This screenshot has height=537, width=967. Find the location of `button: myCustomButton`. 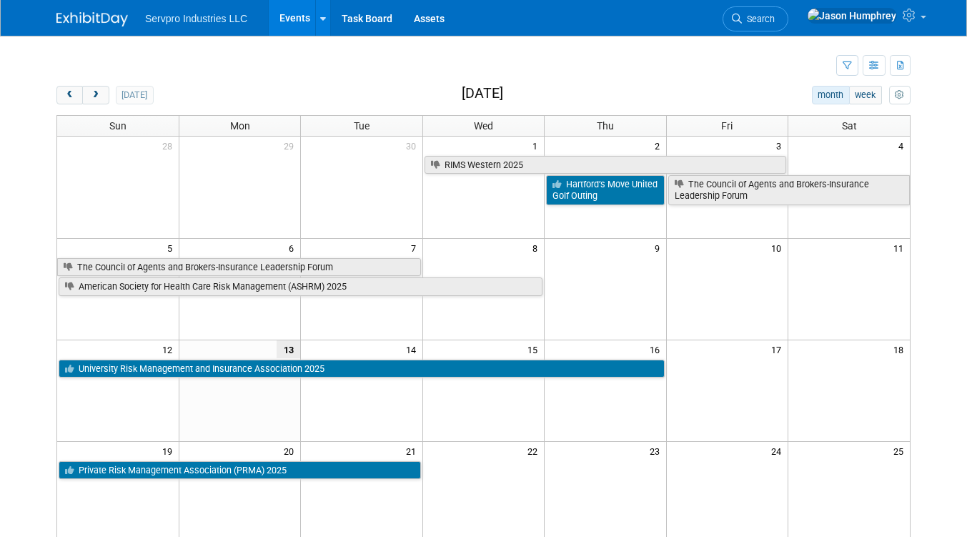

button: myCustomButton is located at coordinates (900, 95).